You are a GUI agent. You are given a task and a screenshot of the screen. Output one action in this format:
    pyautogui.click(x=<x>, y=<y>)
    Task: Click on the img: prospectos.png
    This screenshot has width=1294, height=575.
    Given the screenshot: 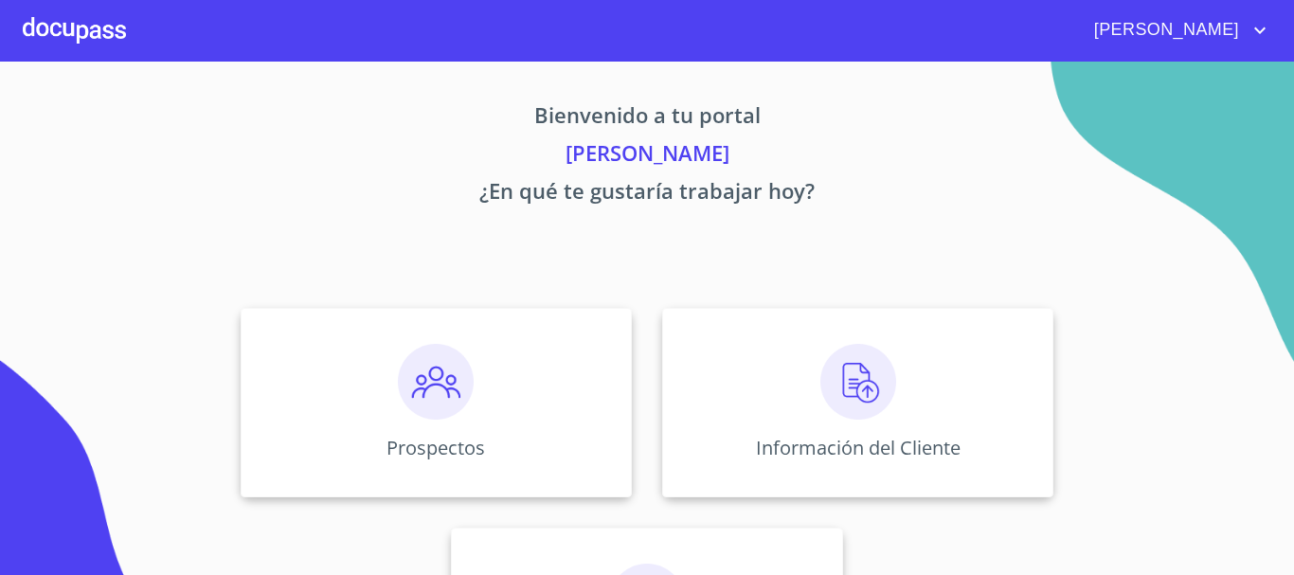 What is the action you would take?
    pyautogui.click(x=436, y=382)
    